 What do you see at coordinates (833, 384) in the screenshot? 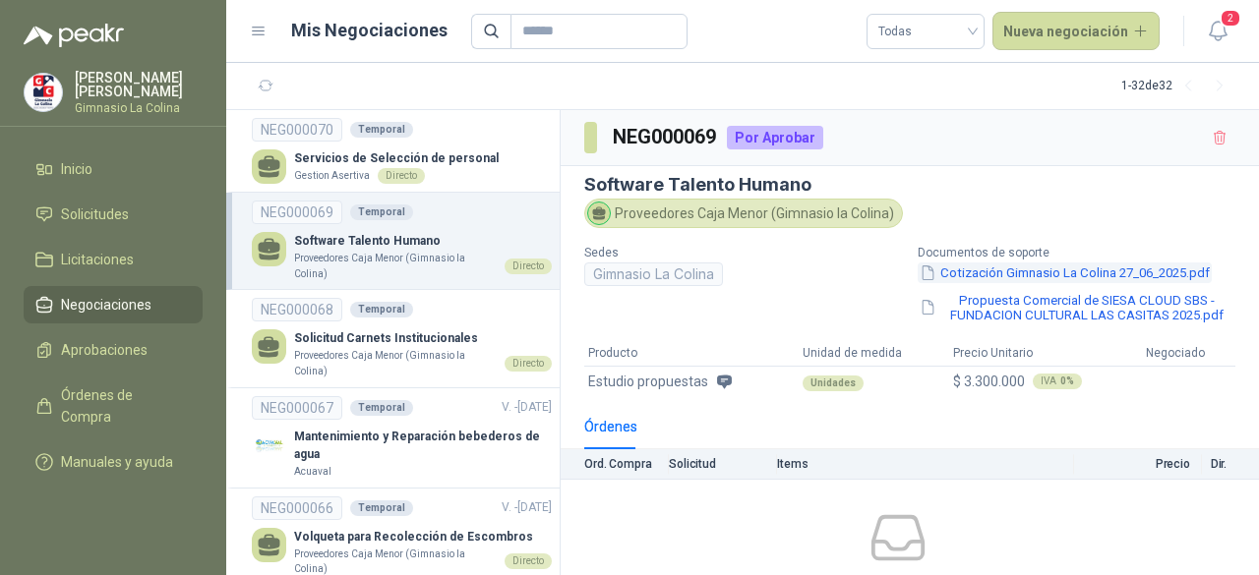
I see `div: Unidades` at bounding box center [833, 384].